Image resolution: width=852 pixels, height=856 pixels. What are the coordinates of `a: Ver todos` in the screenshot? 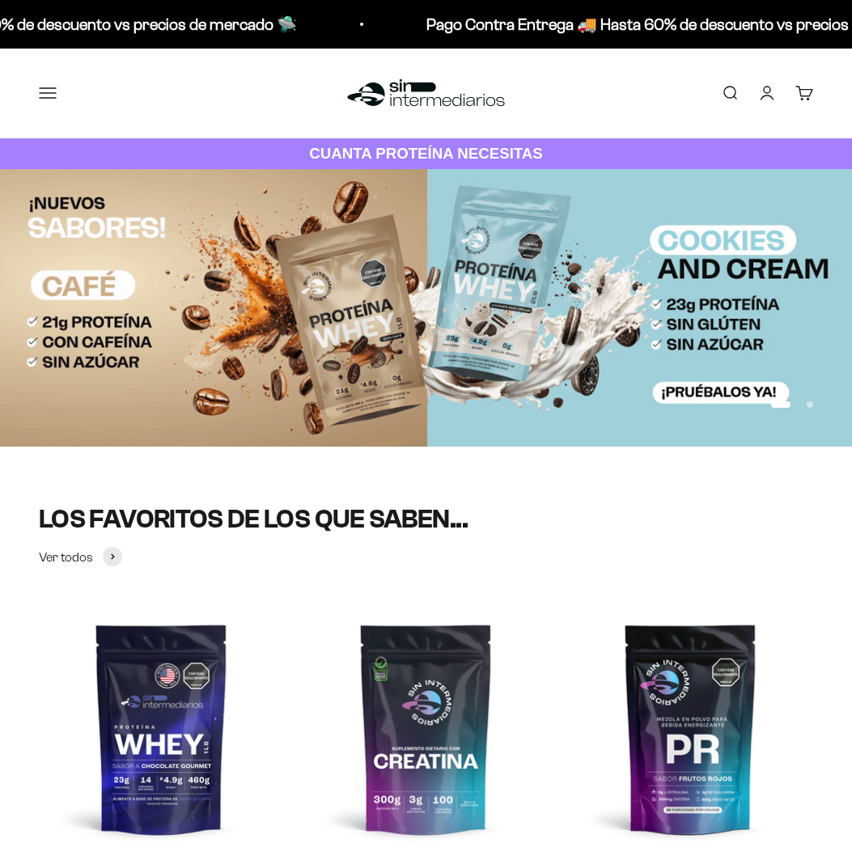 It's located at (80, 558).